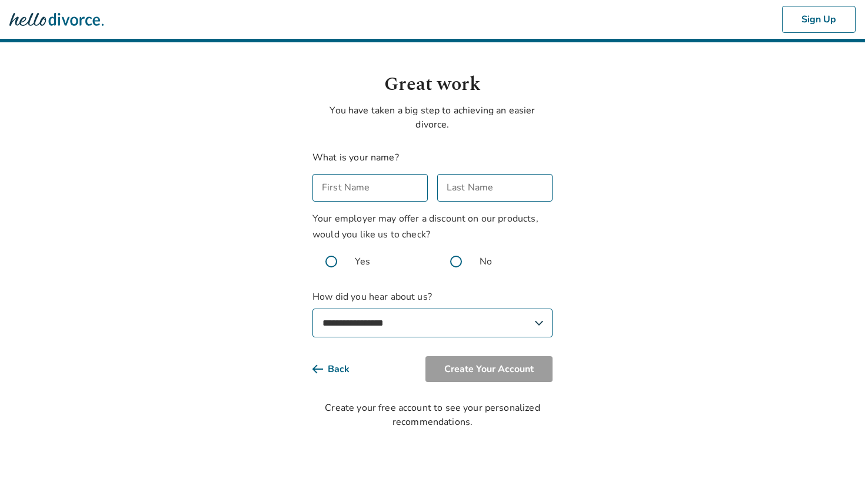 The image size is (865, 489). What do you see at coordinates (362, 262) in the screenshot?
I see `span: Yes` at bounding box center [362, 262].